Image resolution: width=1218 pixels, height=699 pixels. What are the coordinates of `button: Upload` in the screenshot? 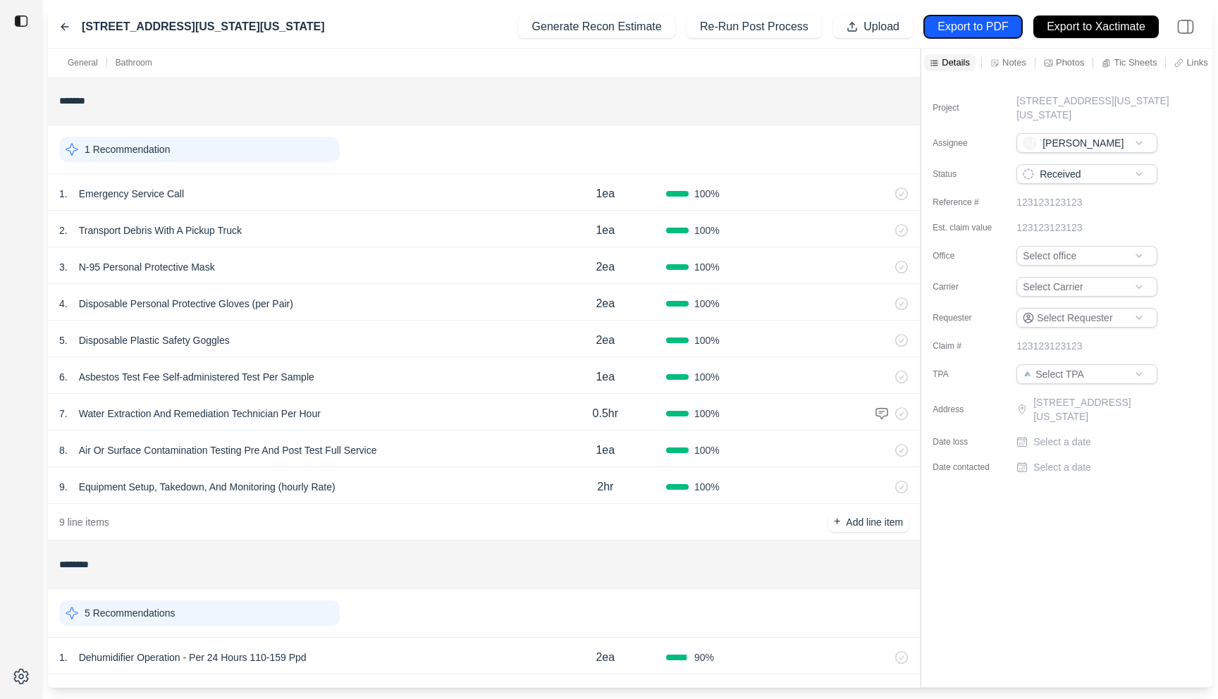 It's located at (873, 27).